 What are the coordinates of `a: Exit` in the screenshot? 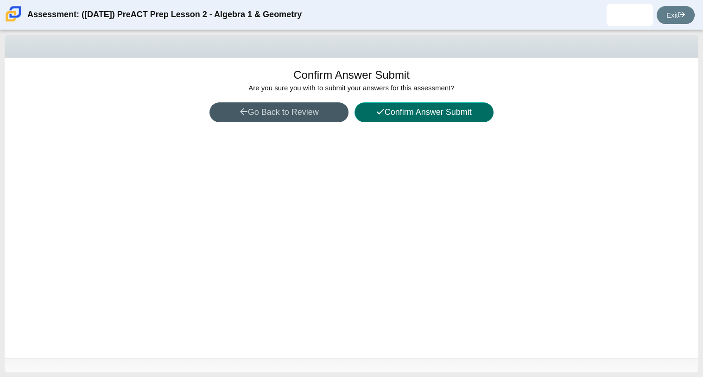 It's located at (676, 15).